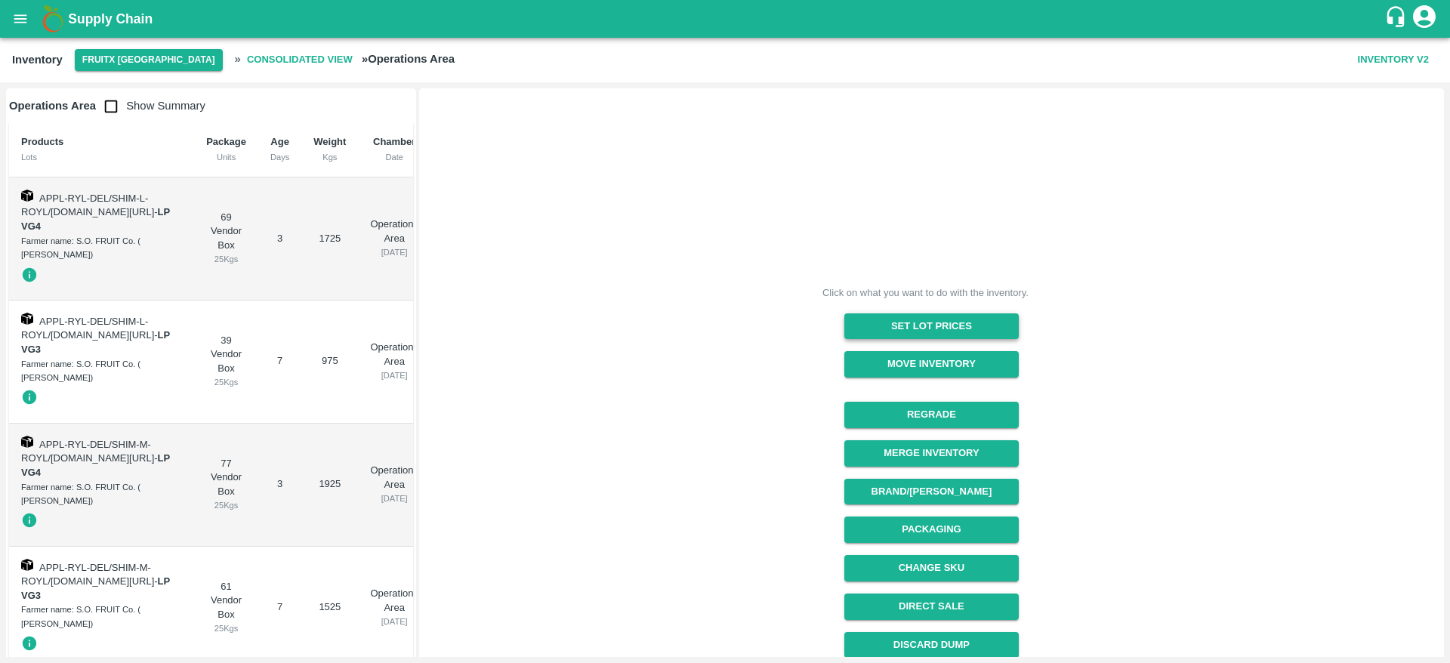 The width and height of the screenshot is (1450, 663). What do you see at coordinates (408, 59) in the screenshot?
I see `b: » Operations Area` at bounding box center [408, 59].